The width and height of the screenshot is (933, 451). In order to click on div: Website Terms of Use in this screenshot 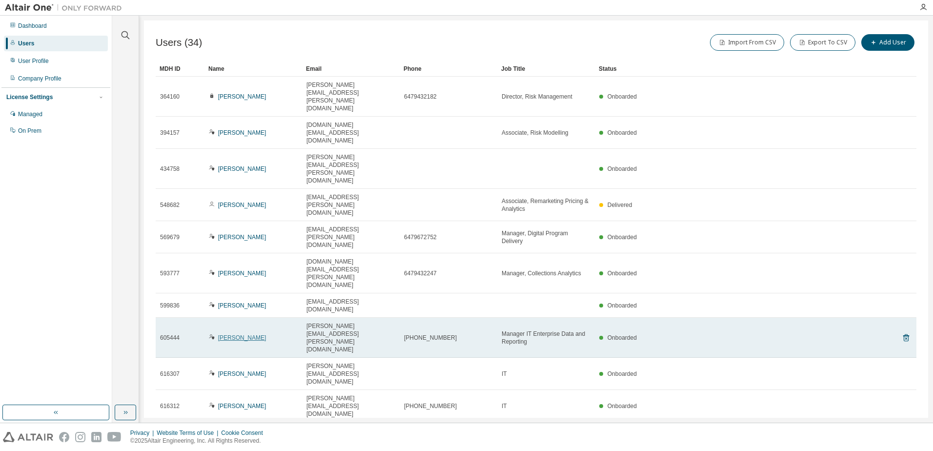, I will do `click(189, 433)`.